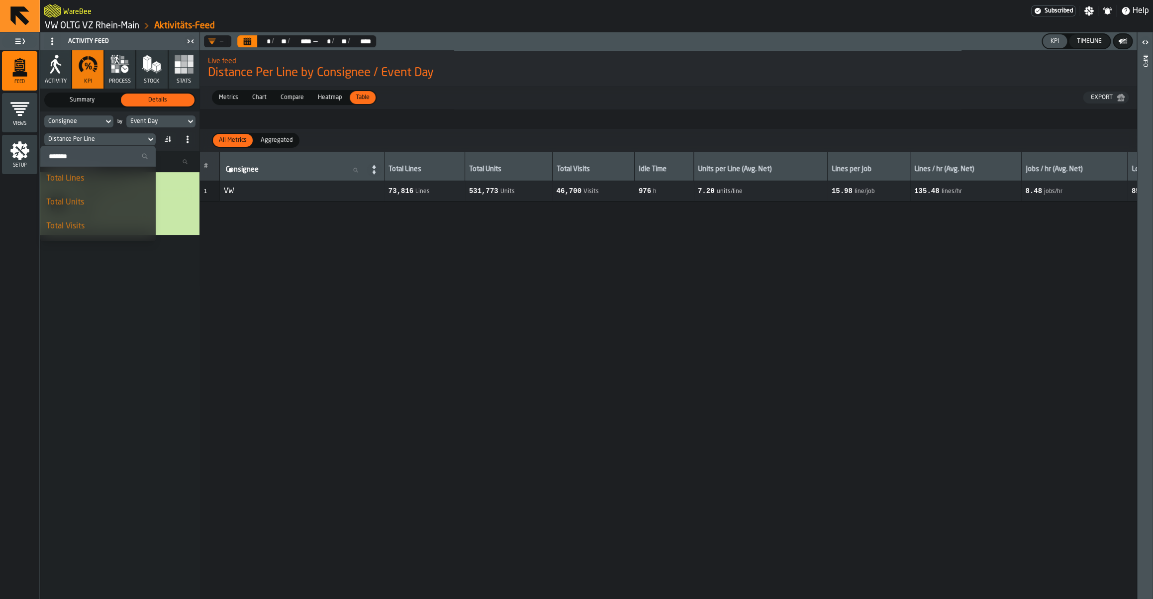 The height and width of the screenshot is (599, 1153). Describe the element at coordinates (668, 73) in the screenshot. I see `span: Distance Per Line by Consignee / Event Day` at that location.